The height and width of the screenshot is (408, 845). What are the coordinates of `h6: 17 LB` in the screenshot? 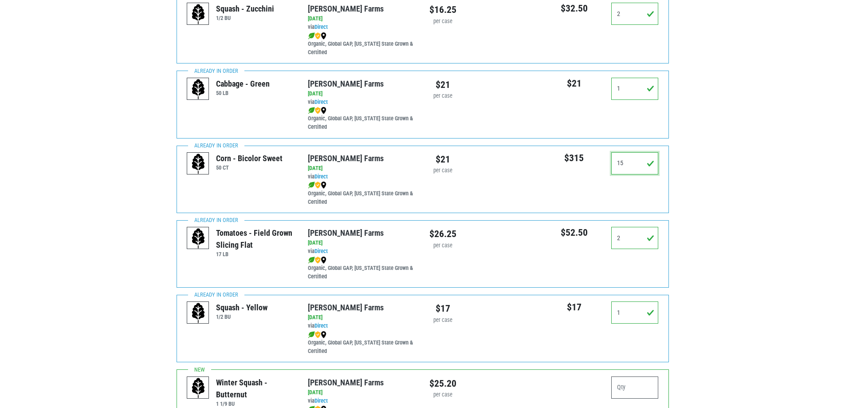 It's located at (255, 254).